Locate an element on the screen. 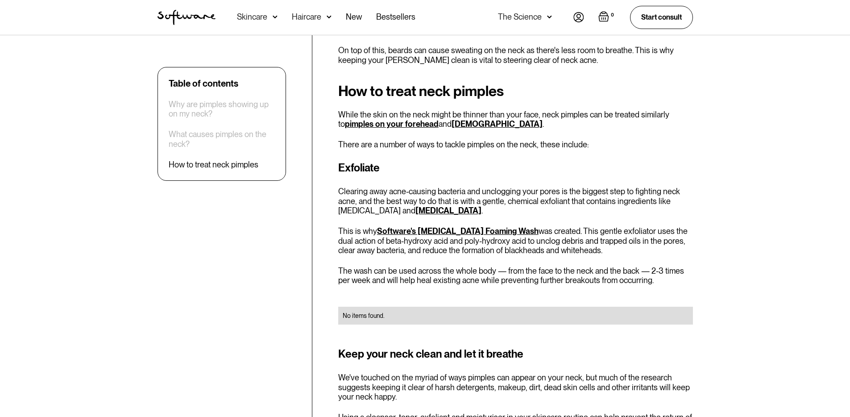  a: What causes pimples on the neck? is located at coordinates (222, 139).